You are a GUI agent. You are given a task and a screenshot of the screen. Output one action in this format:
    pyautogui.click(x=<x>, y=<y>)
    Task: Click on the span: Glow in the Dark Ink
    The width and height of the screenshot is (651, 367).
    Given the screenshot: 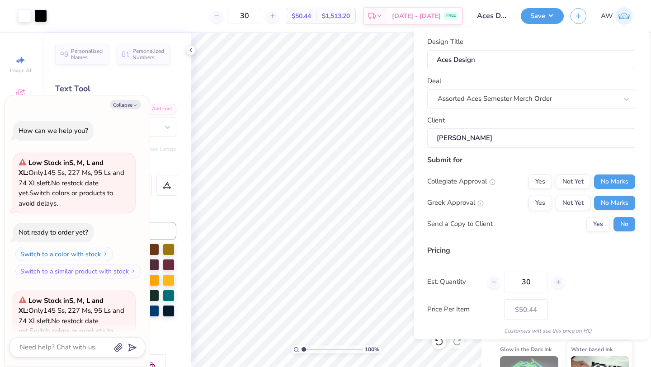 What is the action you would take?
    pyautogui.click(x=525, y=349)
    